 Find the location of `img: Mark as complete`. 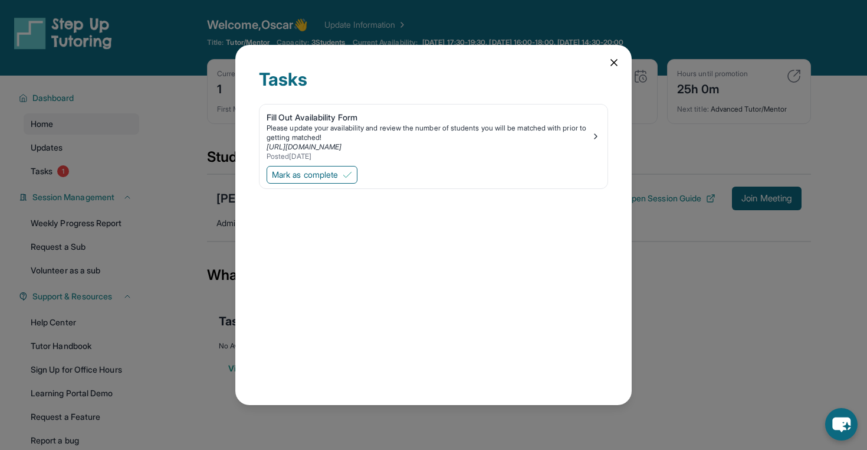

img: Mark as complete is located at coordinates (348, 175).